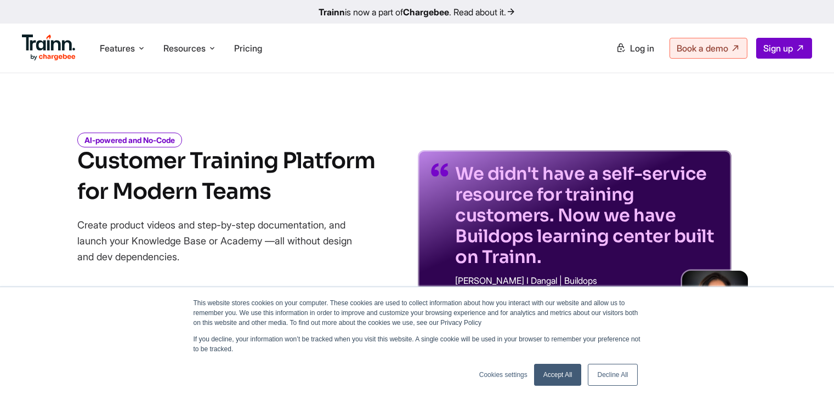 Image resolution: width=834 pixels, height=400 pixels. What do you see at coordinates (248, 48) in the screenshot?
I see `span: Pricing` at bounding box center [248, 48].